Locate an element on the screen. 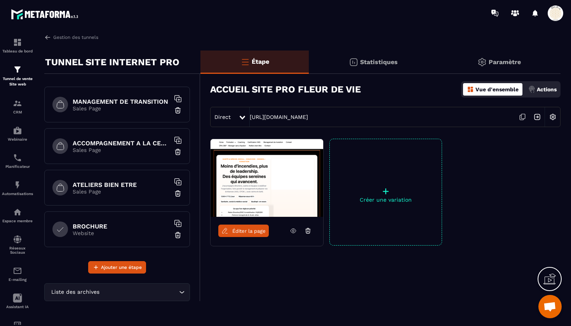  img: actions.d6e523a2.png is located at coordinates (532, 89).